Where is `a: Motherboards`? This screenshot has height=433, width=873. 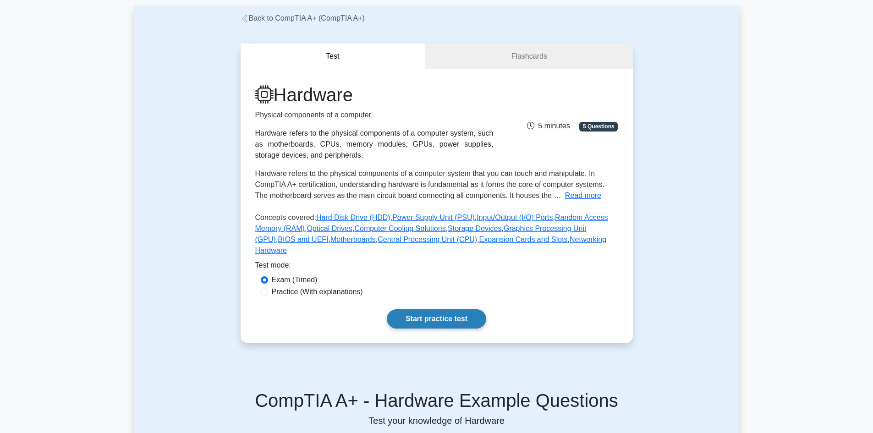 a: Motherboards is located at coordinates (353, 239).